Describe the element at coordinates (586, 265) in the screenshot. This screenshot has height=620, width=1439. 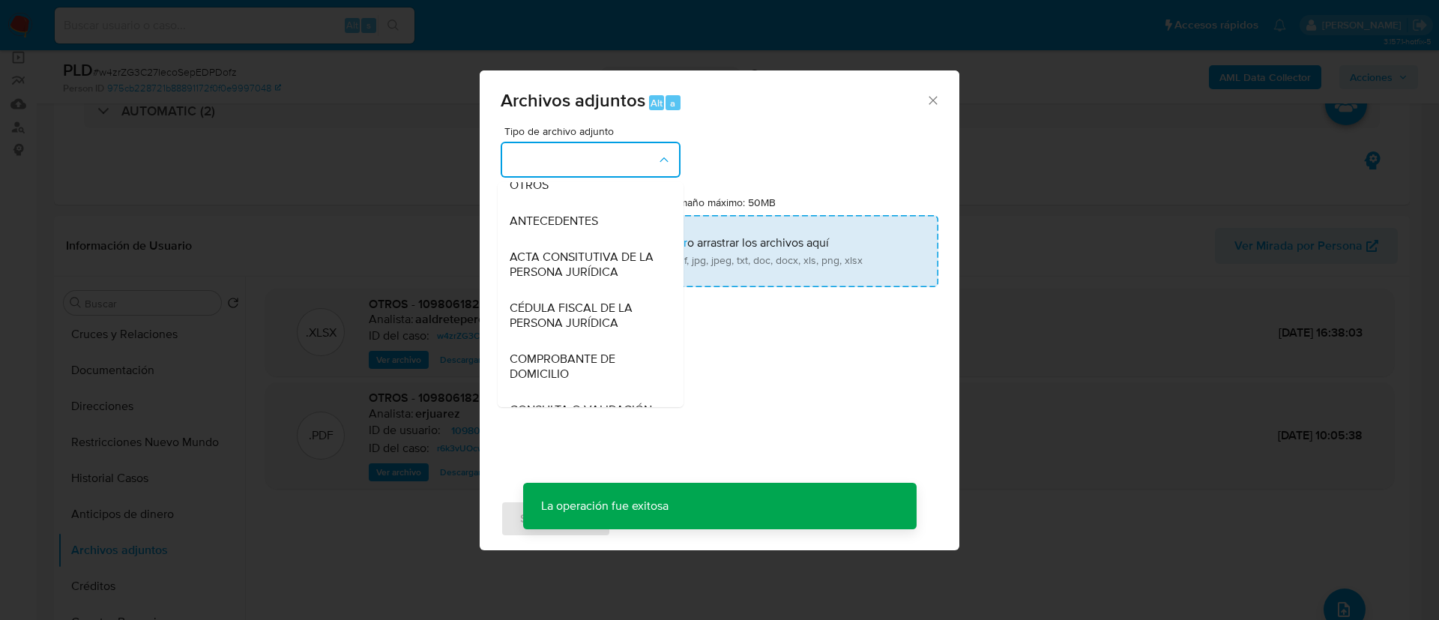
I see `span: ACTA CONSITUTIVA DE LA PERSONA JURÍDICA` at that location.